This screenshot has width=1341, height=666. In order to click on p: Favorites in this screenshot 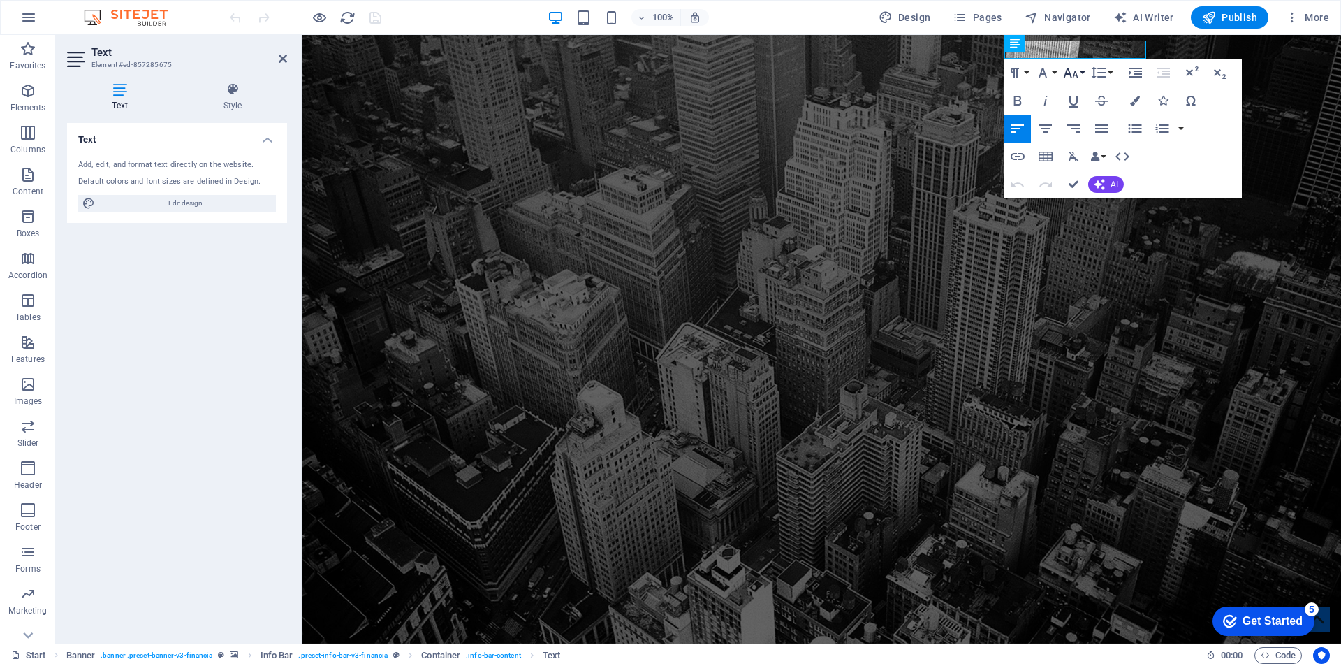, I will do `click(27, 66)`.